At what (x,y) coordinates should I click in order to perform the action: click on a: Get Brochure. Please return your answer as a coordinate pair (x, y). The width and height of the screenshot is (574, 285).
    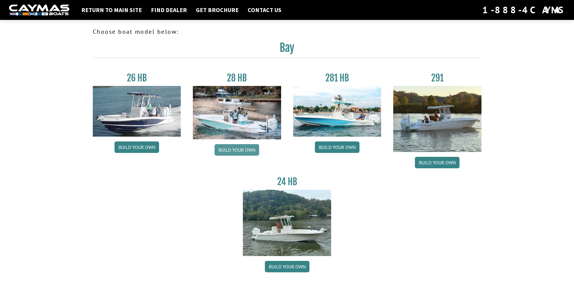
    Looking at the image, I should click on (217, 10).